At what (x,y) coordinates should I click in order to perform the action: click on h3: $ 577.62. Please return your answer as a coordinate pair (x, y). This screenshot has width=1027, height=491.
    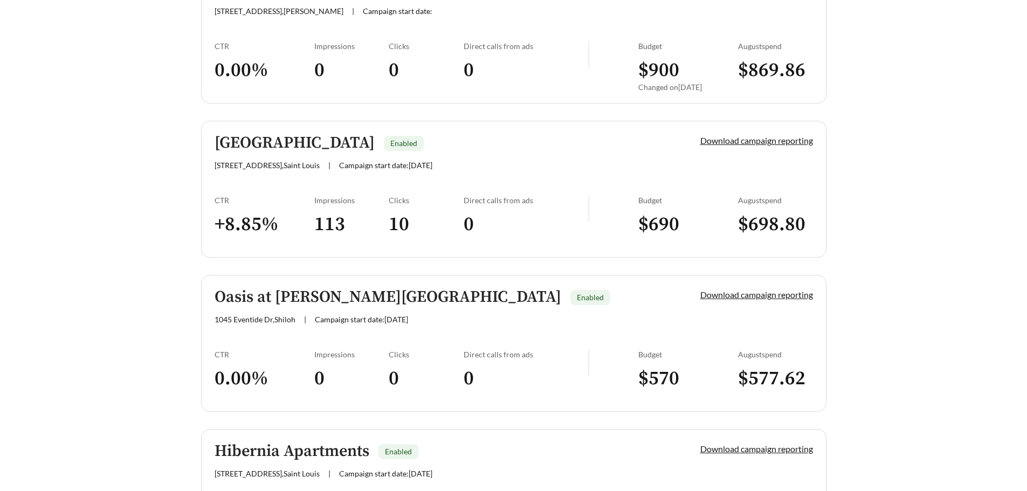
    Looking at the image, I should click on (775, 378).